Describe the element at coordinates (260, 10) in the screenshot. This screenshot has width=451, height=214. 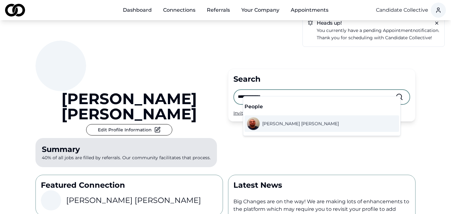
I see `button: Your Company` at that location.